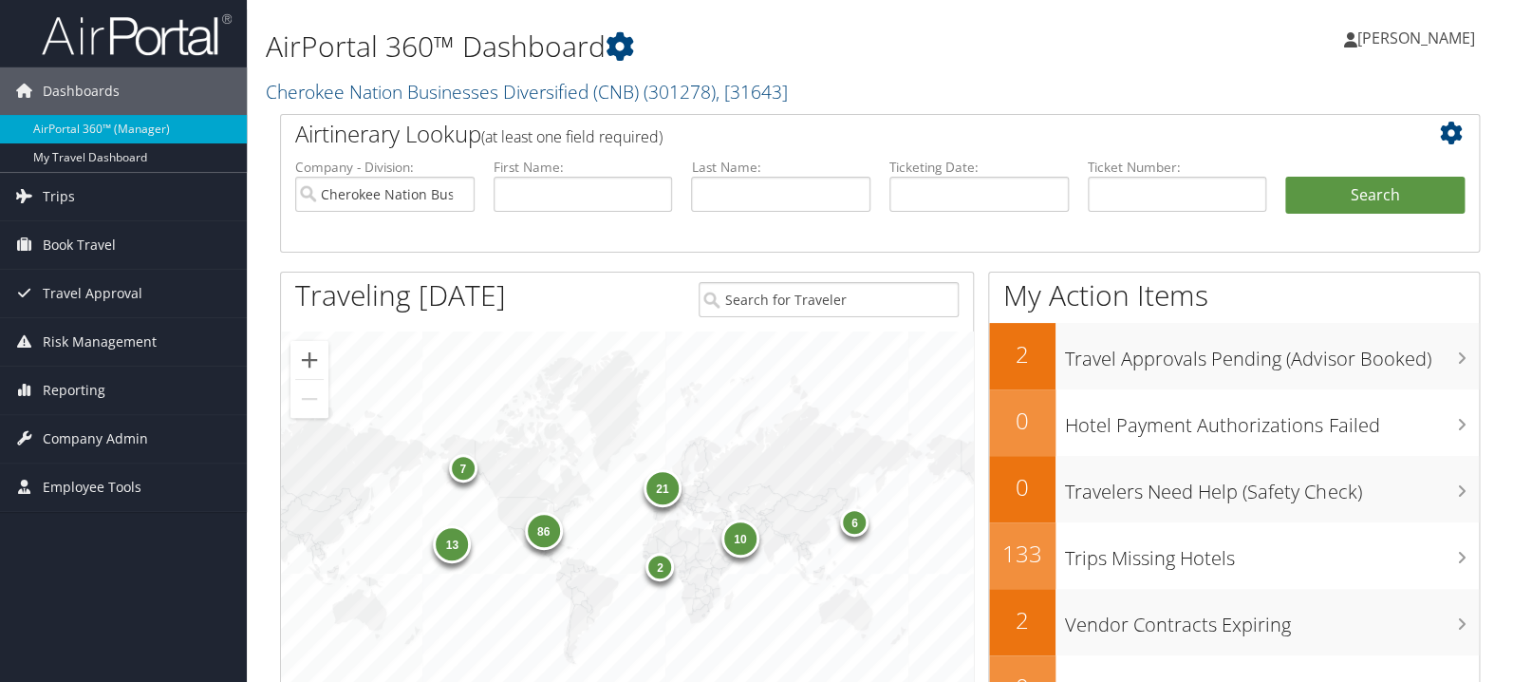  What do you see at coordinates (1272, 354) in the screenshot?
I see `h3: Travel Approvals Pending (Advisor Booked)` at bounding box center [1272, 354].